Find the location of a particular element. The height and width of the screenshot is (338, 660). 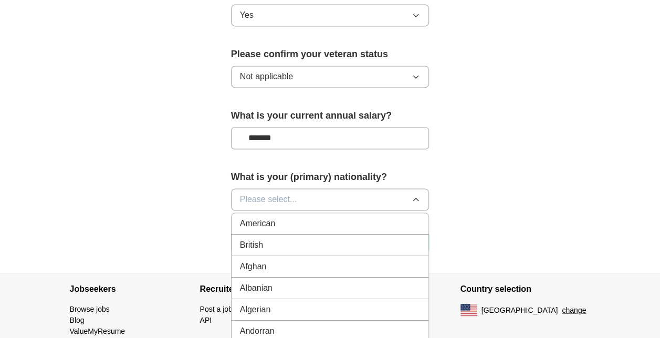

span: American is located at coordinates (258, 224).